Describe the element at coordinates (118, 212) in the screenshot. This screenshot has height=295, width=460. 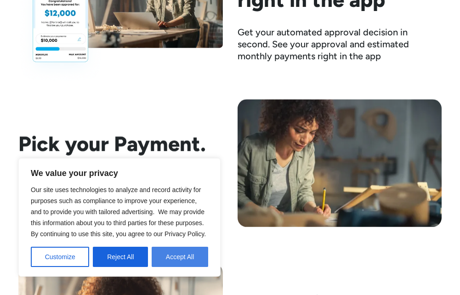
I see `span: Our site uses technologies to analyze and record activity for purposes such as compliance to impr...` at that location.